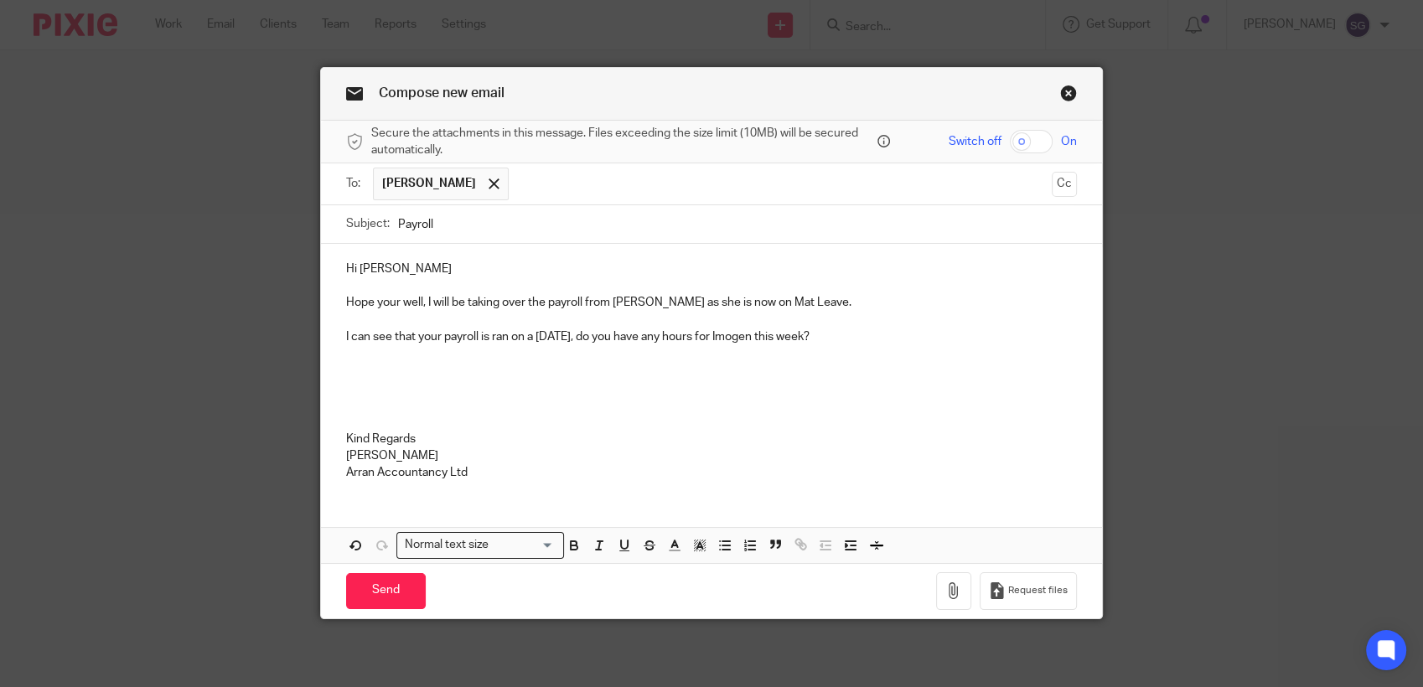  What do you see at coordinates (622, 142) in the screenshot?
I see `span: Secure the attachments in this message. Files exceeding the size limit (10MB) will be secured aut...` at bounding box center [622, 142].